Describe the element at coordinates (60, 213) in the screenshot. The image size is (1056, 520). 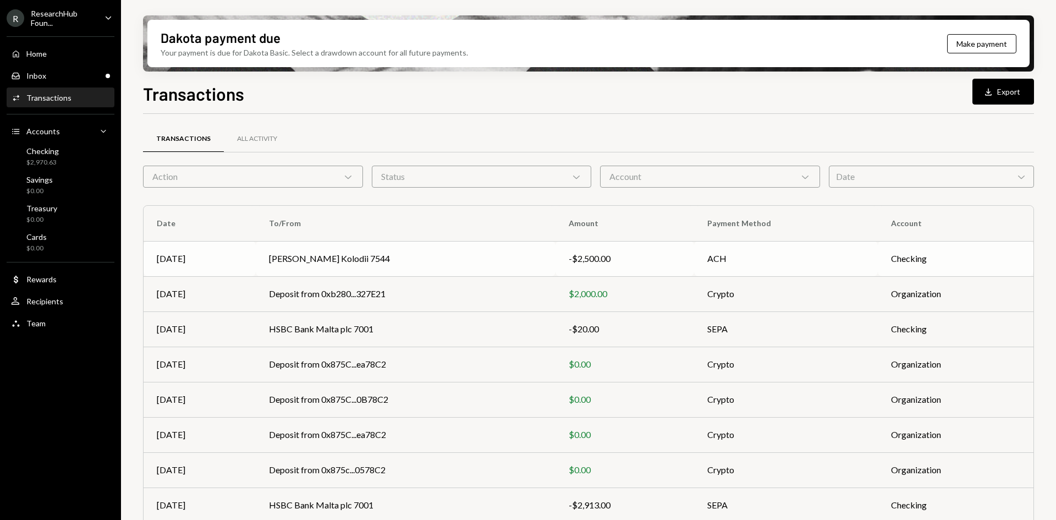
I see `a: Treasury$0.00` at that location.